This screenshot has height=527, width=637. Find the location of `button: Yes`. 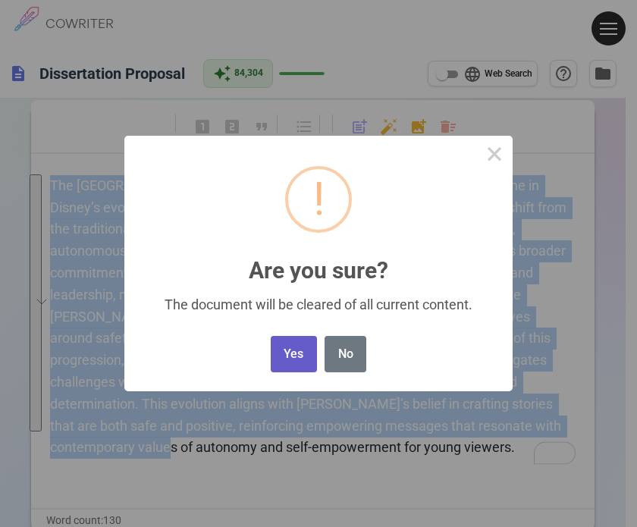

button: Yes is located at coordinates (293, 354).